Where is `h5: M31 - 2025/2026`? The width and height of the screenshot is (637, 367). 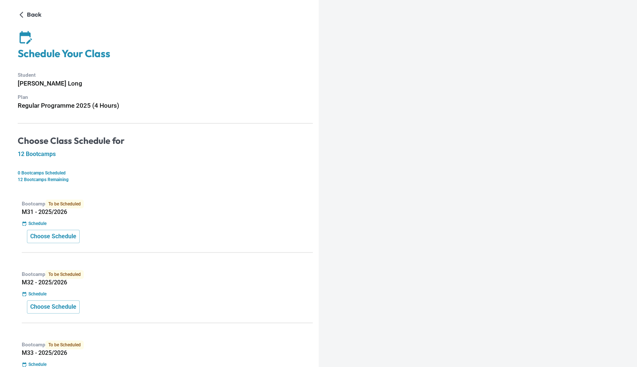 h5: M31 - 2025/2026 is located at coordinates (167, 212).